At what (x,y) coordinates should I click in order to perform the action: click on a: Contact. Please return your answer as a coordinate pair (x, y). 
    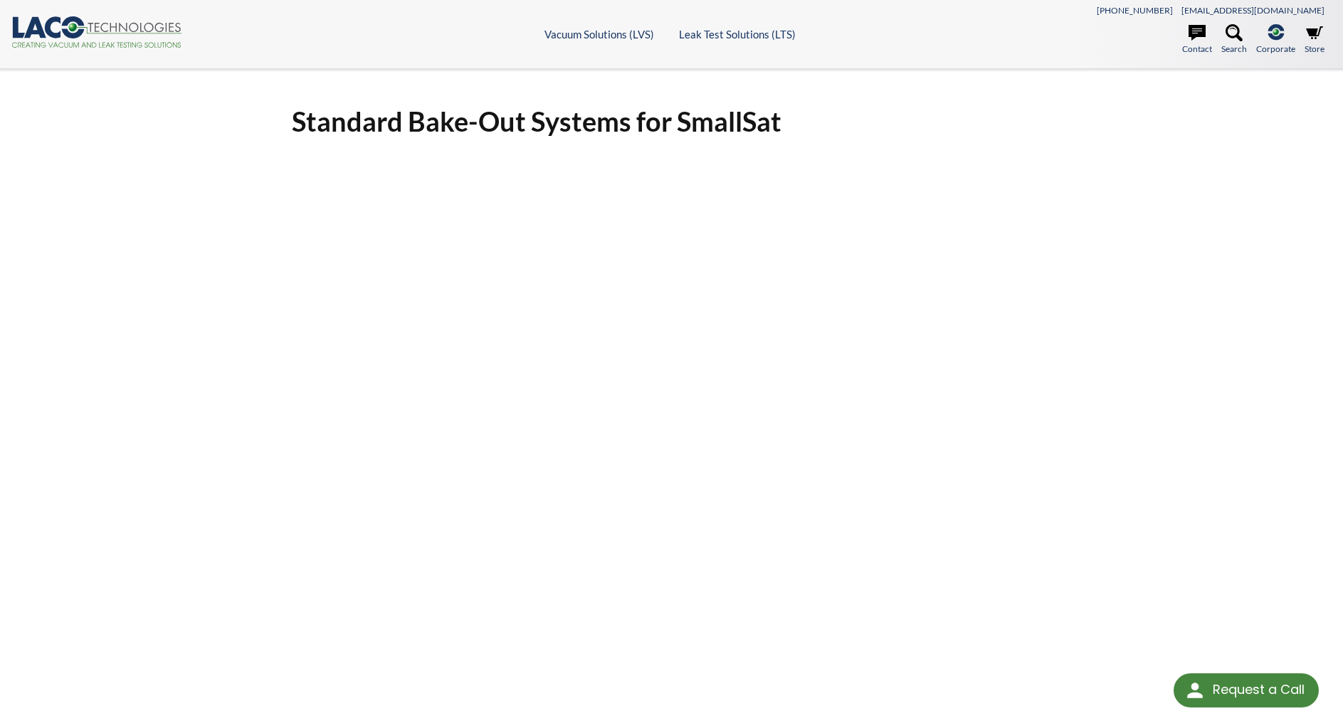
    Looking at the image, I should click on (1197, 40).